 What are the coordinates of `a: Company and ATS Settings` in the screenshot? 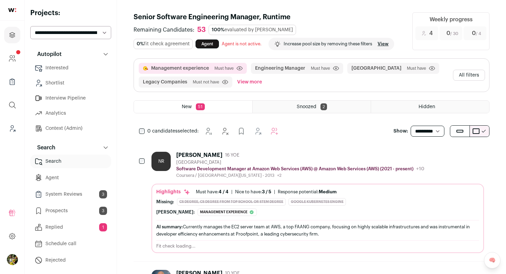 It's located at (12, 58).